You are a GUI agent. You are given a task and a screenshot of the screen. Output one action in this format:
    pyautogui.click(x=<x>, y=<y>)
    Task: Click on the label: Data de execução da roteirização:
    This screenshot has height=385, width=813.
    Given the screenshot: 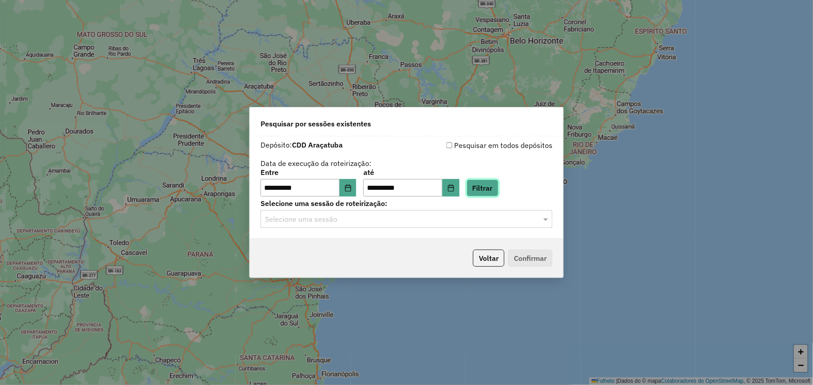 What is the action you would take?
    pyautogui.click(x=316, y=163)
    